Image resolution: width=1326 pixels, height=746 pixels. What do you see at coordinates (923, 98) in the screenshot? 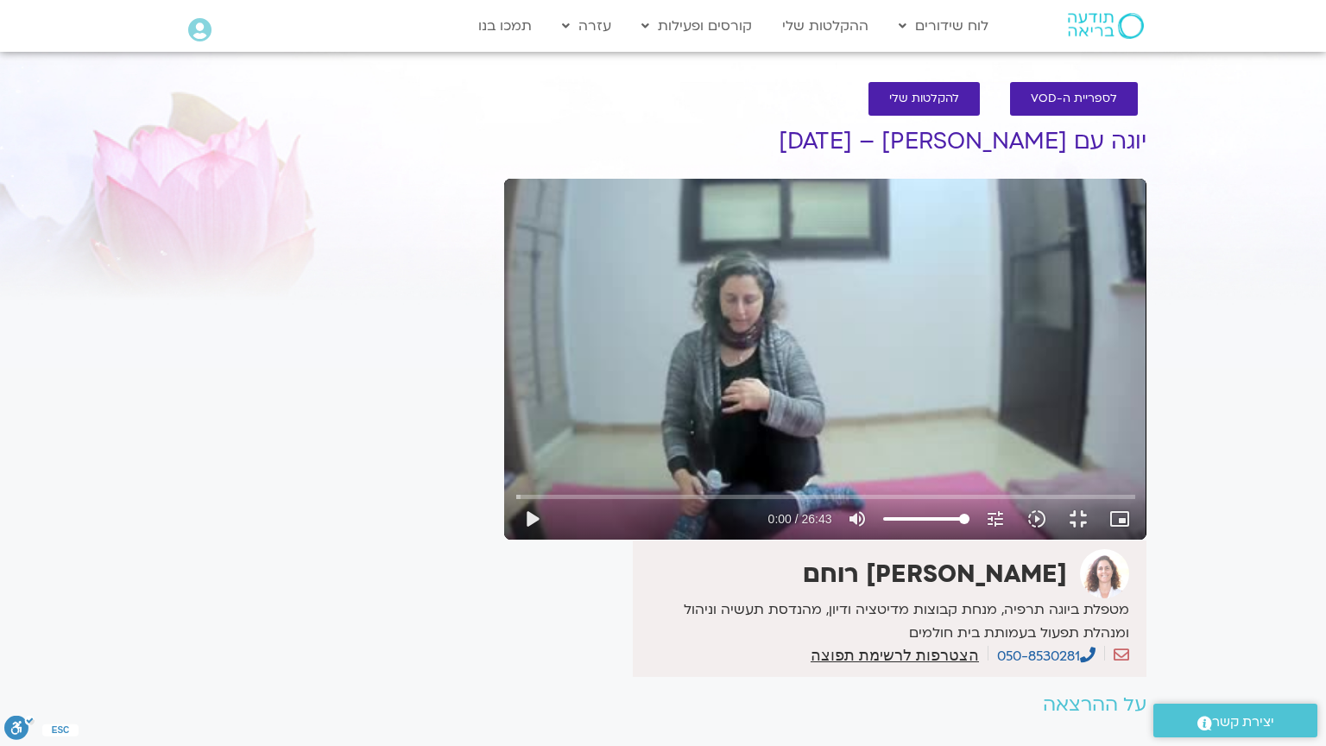
I see `span: להקלטות שלי` at bounding box center [923, 98].